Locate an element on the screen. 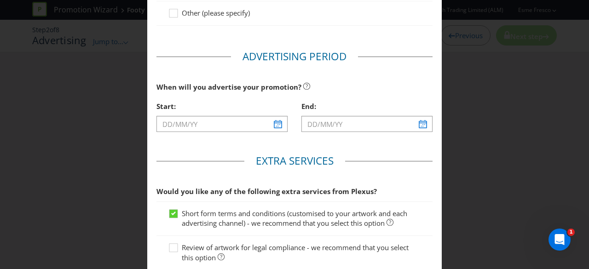  legend: Advertising Period is located at coordinates (295, 57).